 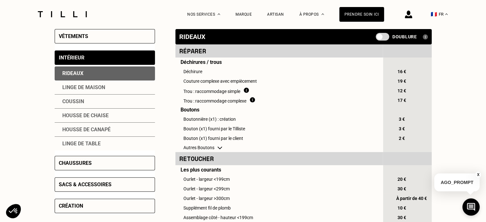 I want to click on div: Housse de canapé, so click(x=105, y=130).